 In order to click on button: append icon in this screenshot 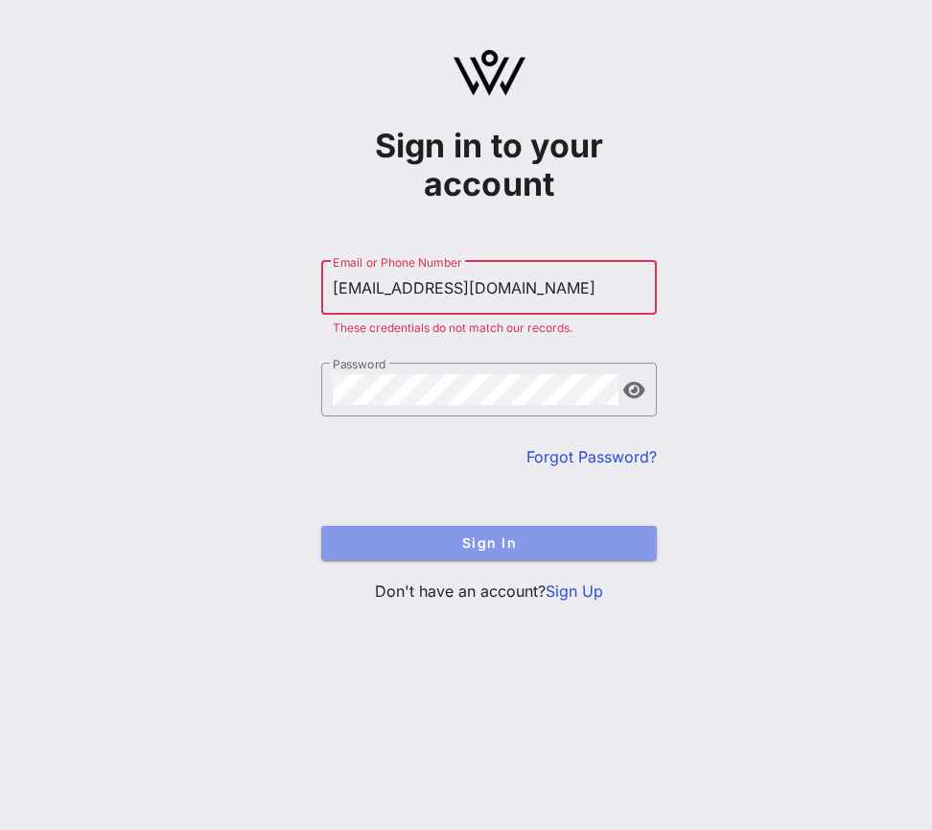, I will do `click(634, 390)`.